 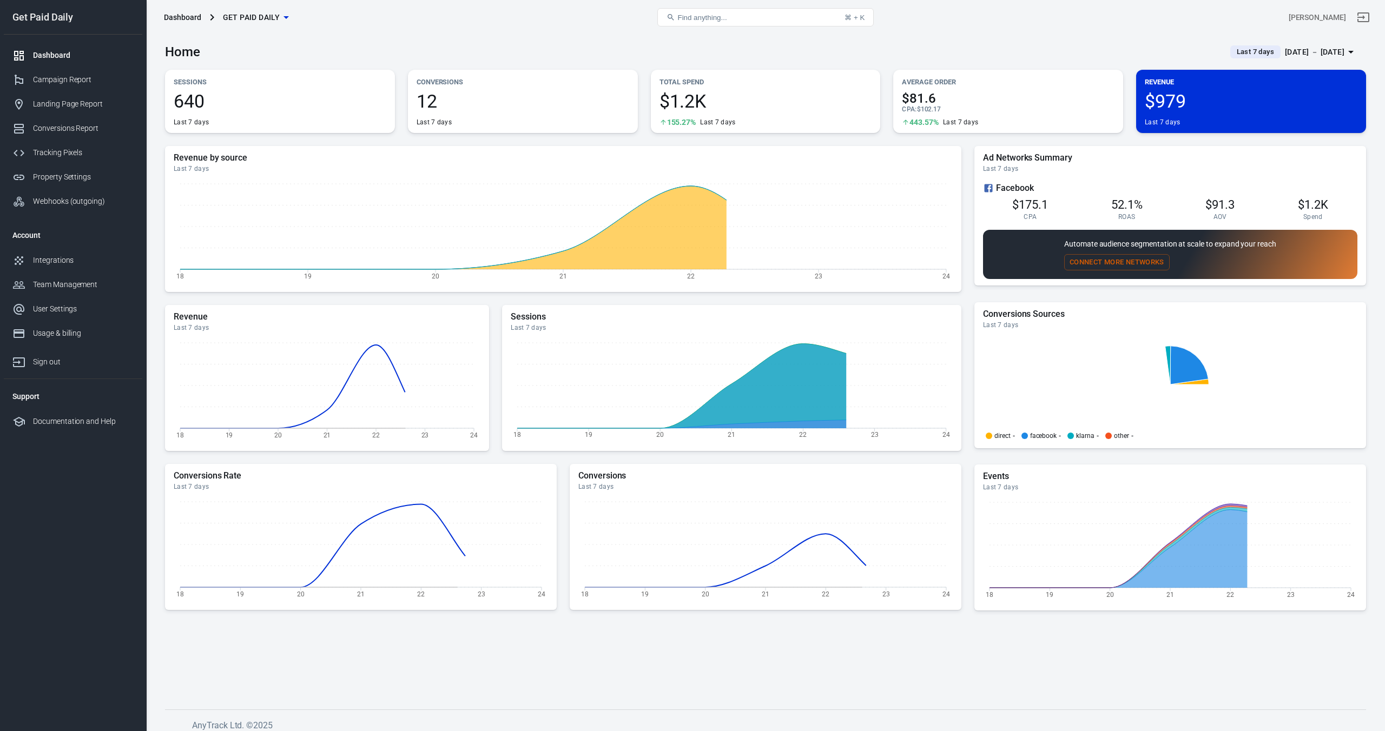 What do you see at coordinates (73, 333) in the screenshot?
I see `a: Usage & billing` at bounding box center [73, 333].